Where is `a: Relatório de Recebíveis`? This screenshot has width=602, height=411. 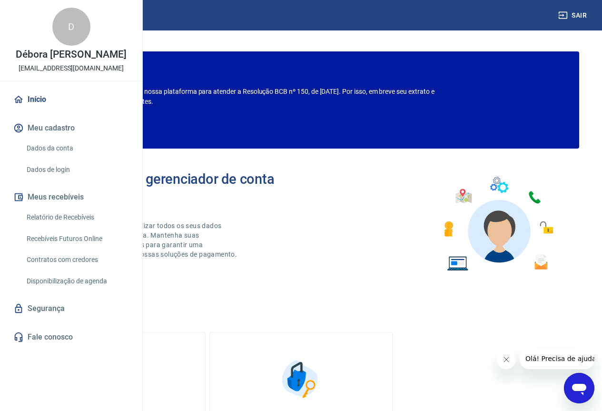
a: Relatório de Recebíveis is located at coordinates (77, 217).